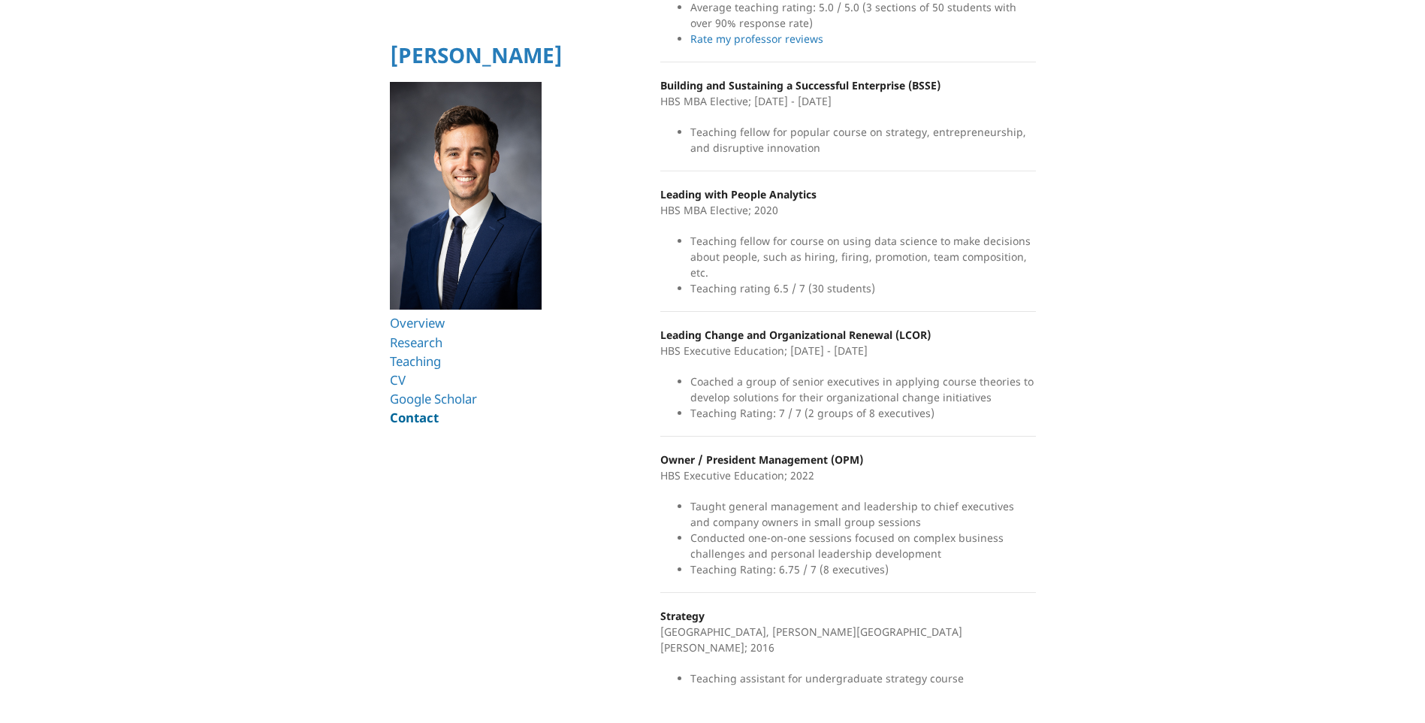  Describe the element at coordinates (848, 202) in the screenshot. I see `p: HBS MBA Elective; 2020` at that location.